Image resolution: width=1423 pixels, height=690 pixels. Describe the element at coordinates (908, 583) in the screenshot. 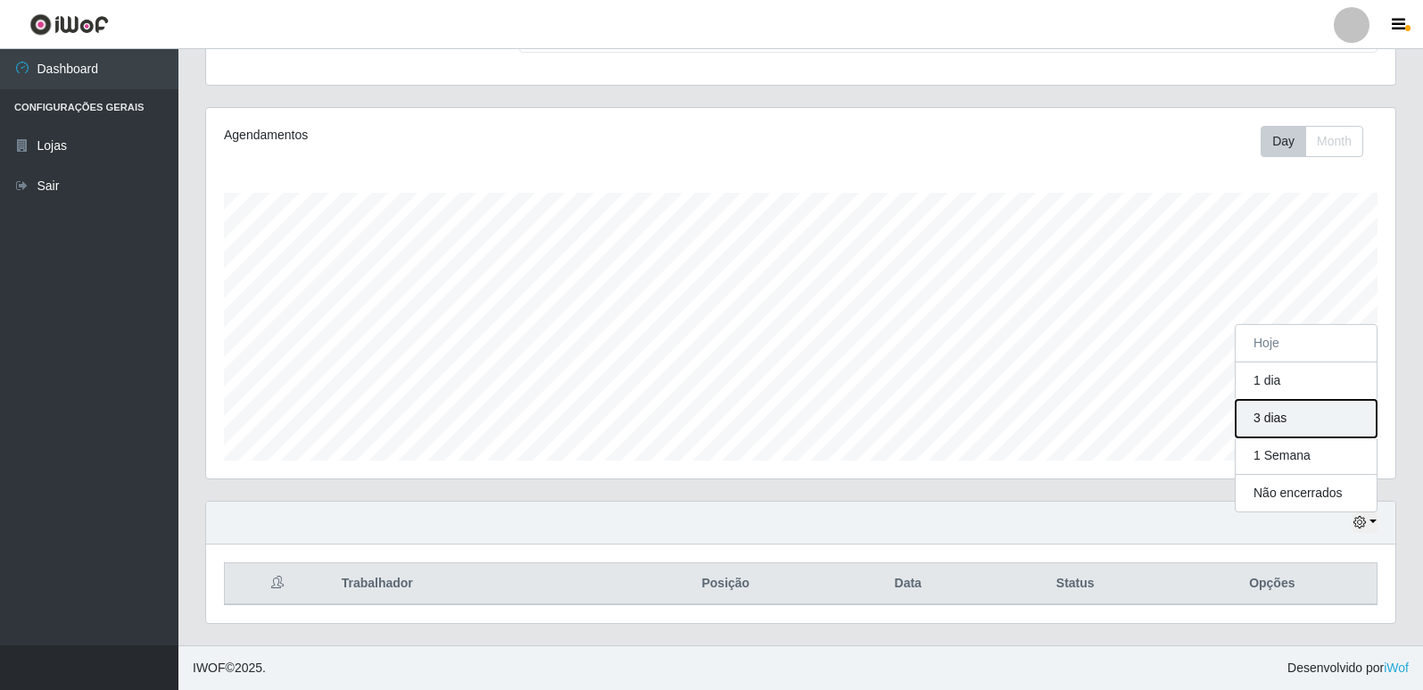

I see `th: Data` at that location.